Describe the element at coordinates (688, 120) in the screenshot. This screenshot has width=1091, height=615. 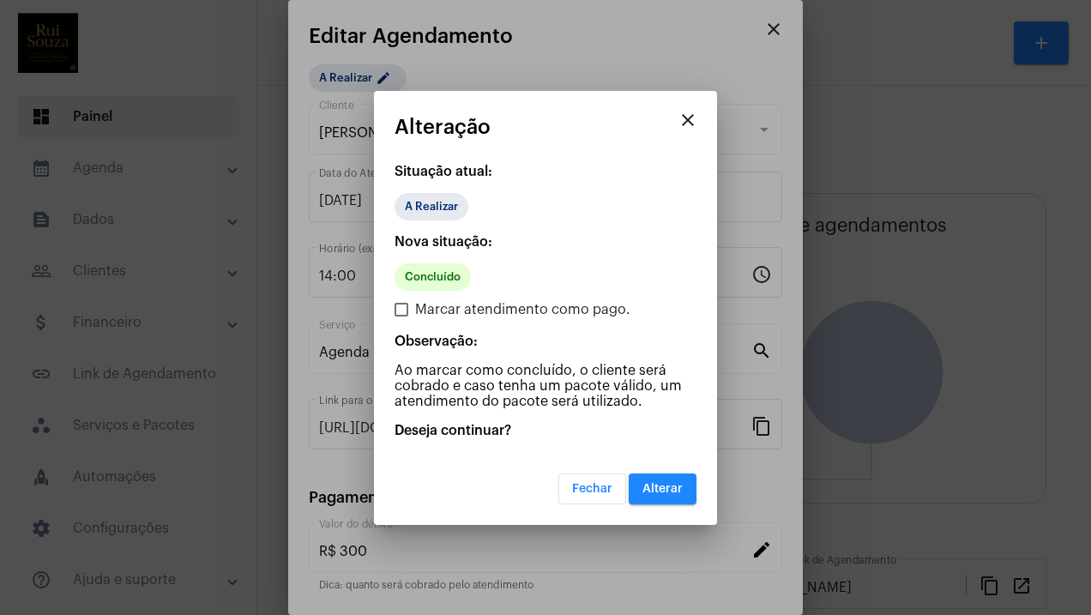
I see `mat-icon: close` at that location.